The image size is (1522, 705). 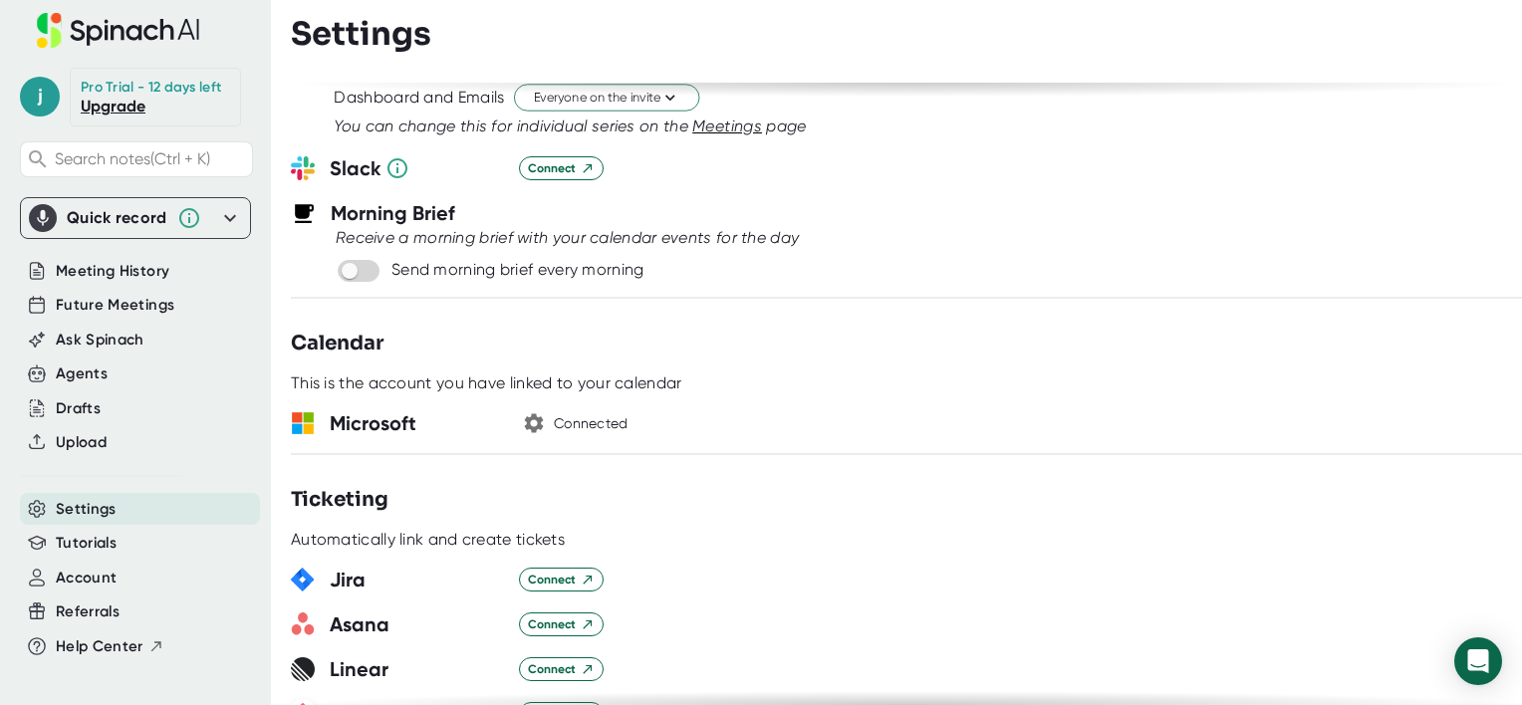 I want to click on span: Referrals, so click(x=88, y=612).